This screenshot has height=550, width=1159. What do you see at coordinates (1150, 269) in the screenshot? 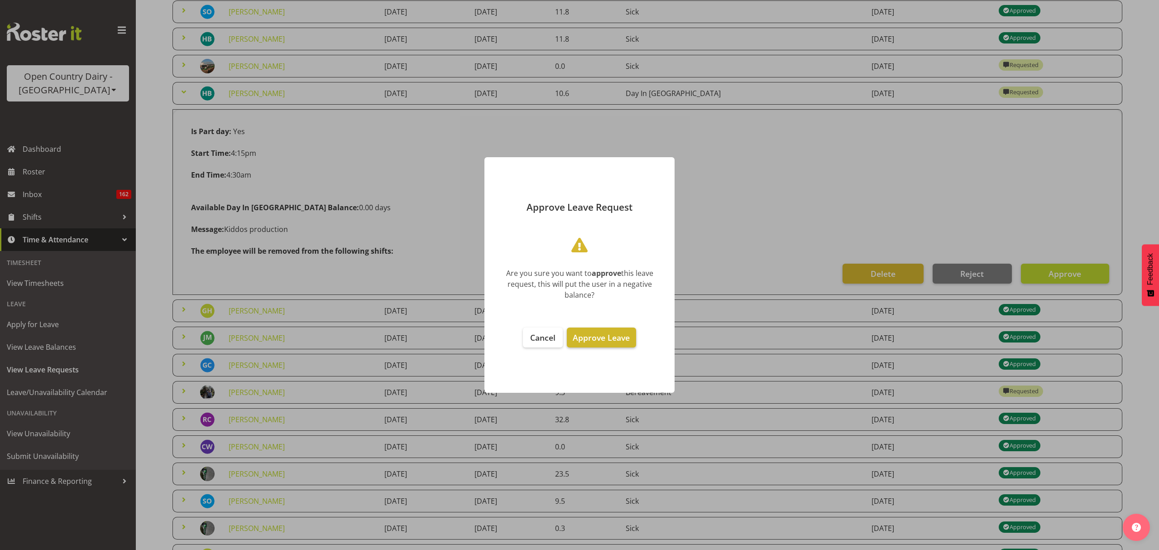
I see `span: Feedback` at bounding box center [1150, 269].